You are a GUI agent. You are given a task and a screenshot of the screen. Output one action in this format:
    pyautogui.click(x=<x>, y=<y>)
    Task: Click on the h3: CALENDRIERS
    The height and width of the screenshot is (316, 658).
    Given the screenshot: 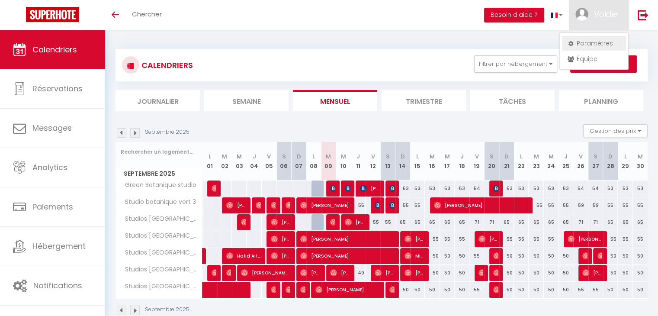 What is the action you would take?
    pyautogui.click(x=166, y=65)
    